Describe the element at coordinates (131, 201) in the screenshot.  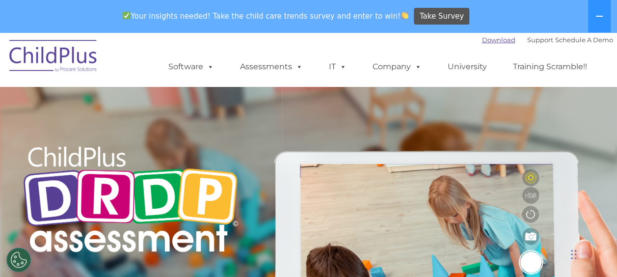
I see `img: Copyright - DRDP Logo Light` at that location.